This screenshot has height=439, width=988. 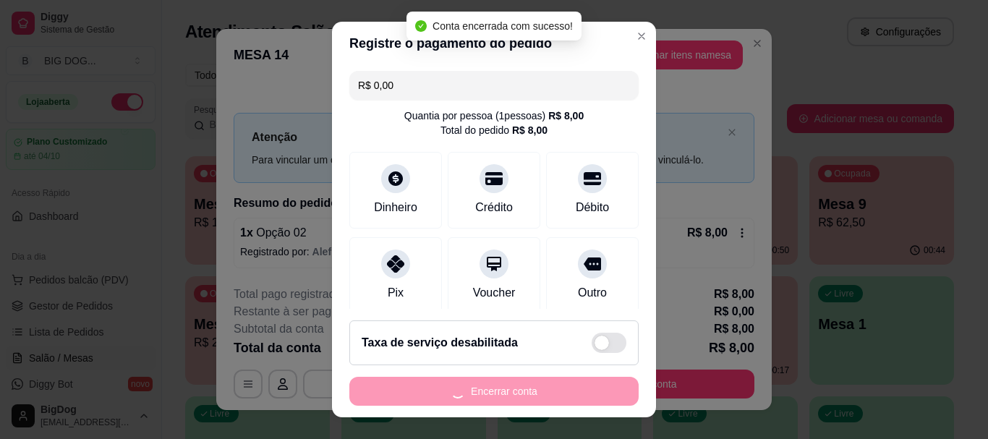 What do you see at coordinates (494, 130) in the screenshot?
I see `div: Total do pedido` at bounding box center [494, 130].